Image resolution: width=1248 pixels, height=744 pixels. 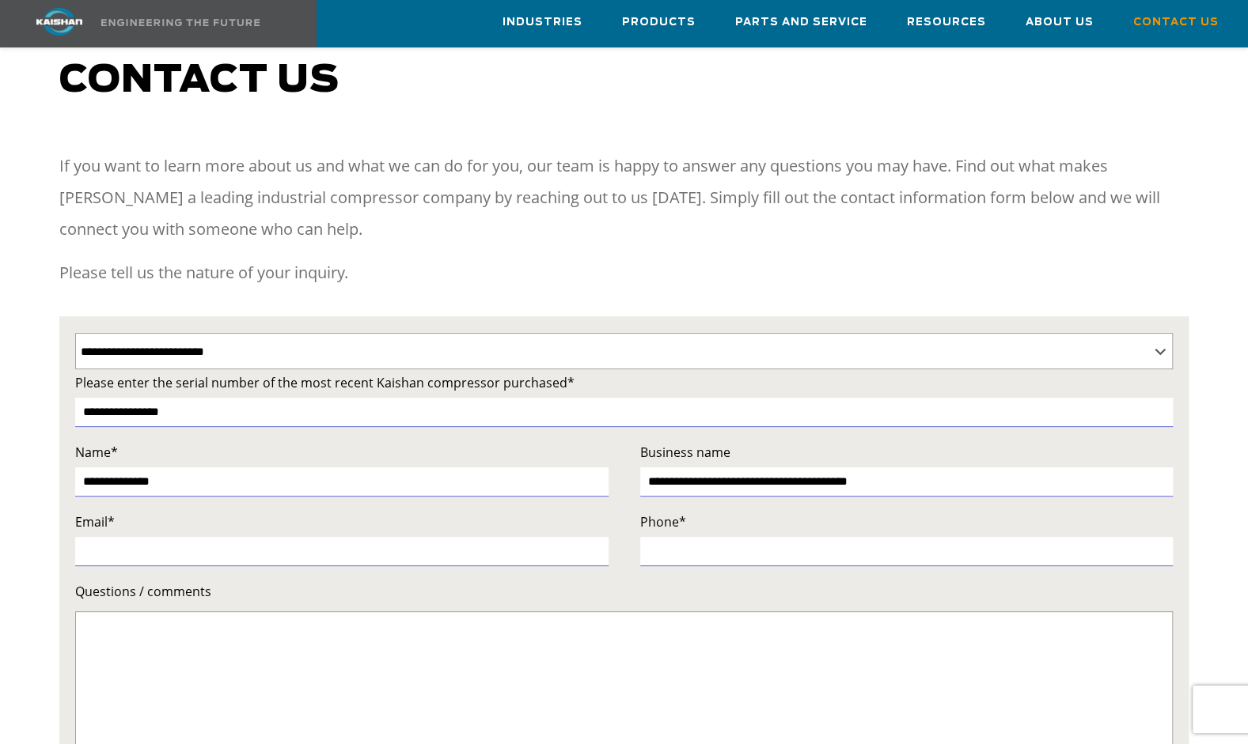 I want to click on a: Contact Us, so click(x=1176, y=22).